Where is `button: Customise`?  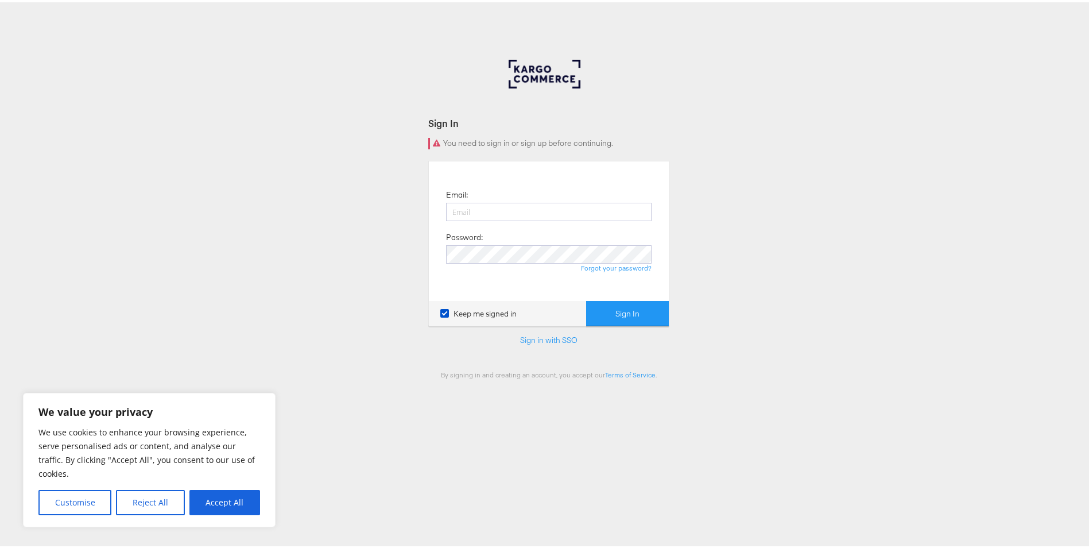 button: Customise is located at coordinates (75, 500).